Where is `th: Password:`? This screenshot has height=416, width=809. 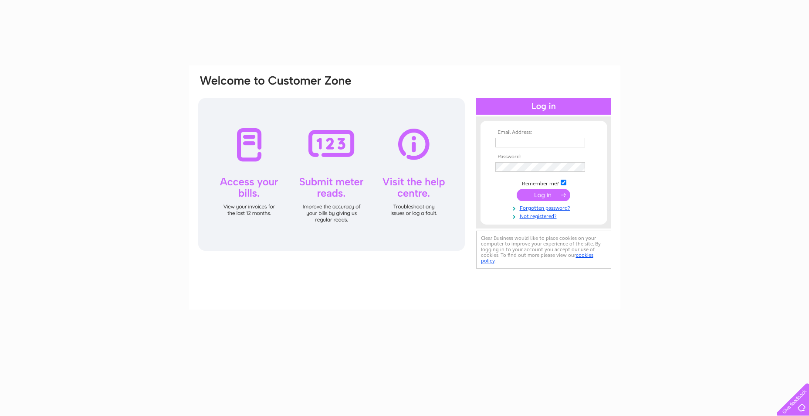
th: Password: is located at coordinates (544, 157).